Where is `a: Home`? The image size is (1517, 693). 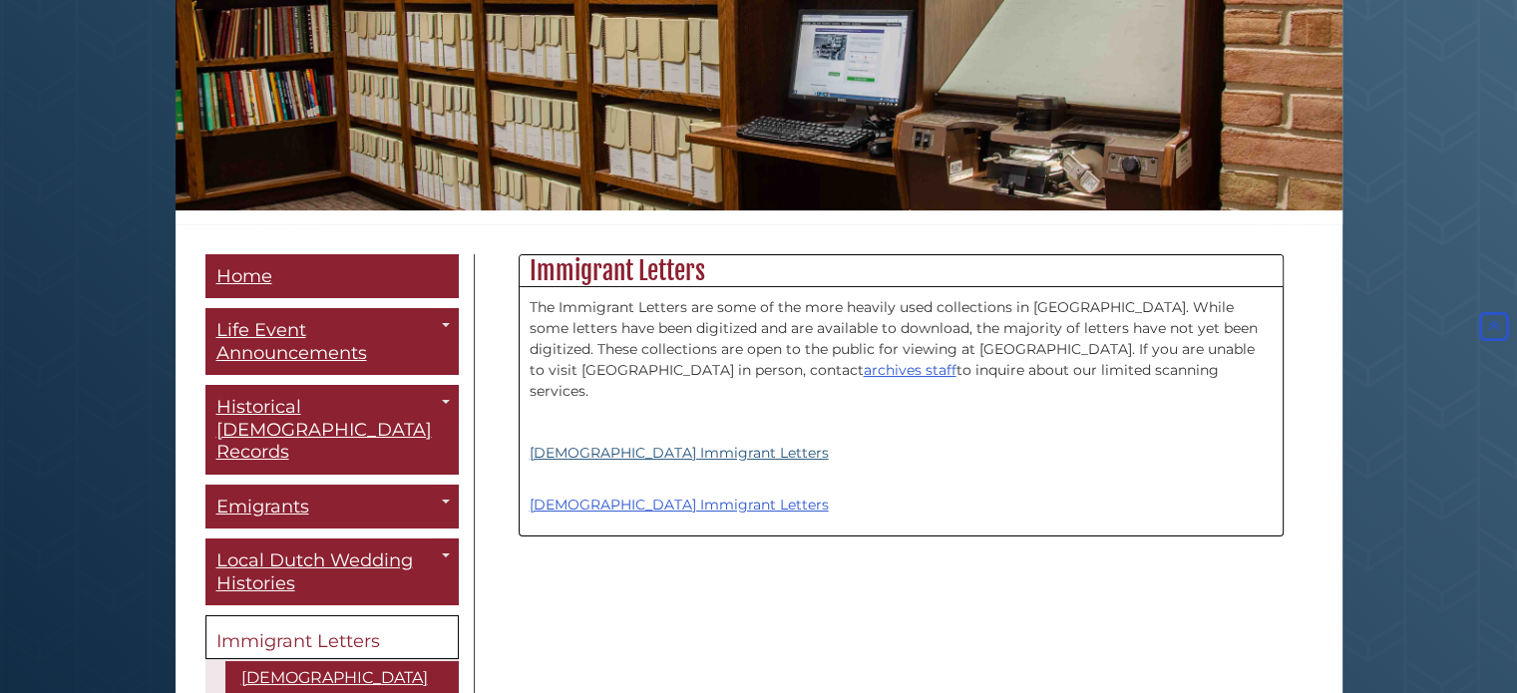
a: Home is located at coordinates (332, 276).